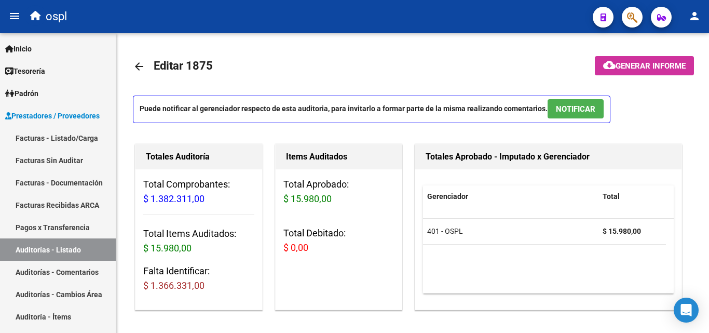  Describe the element at coordinates (52, 116) in the screenshot. I see `span: Prestadores / Proveedores` at that location.